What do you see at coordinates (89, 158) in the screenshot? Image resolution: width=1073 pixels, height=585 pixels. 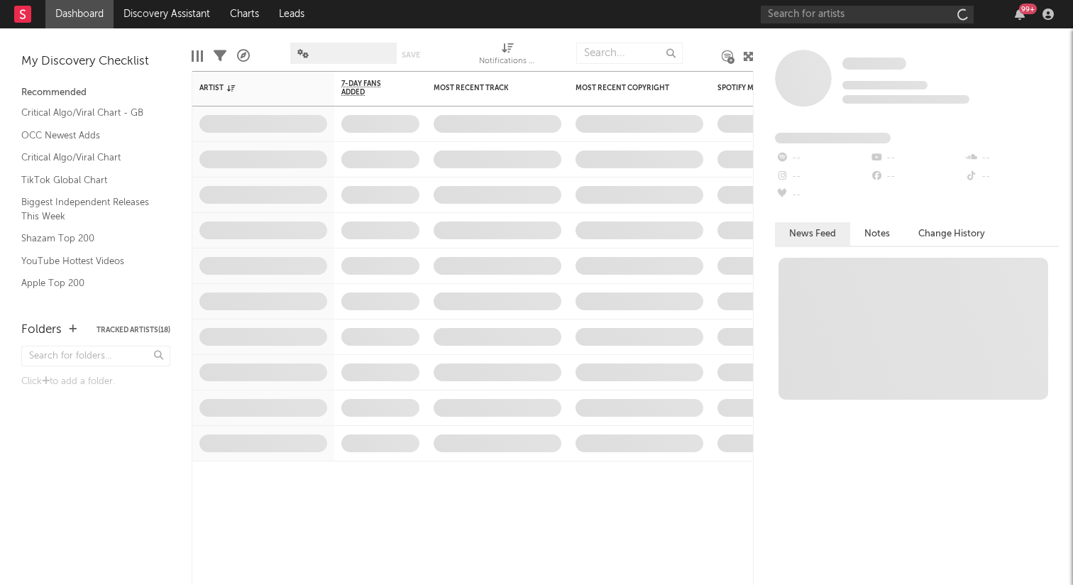 I see `a: Critical Algo/Viral Chart` at bounding box center [89, 158].